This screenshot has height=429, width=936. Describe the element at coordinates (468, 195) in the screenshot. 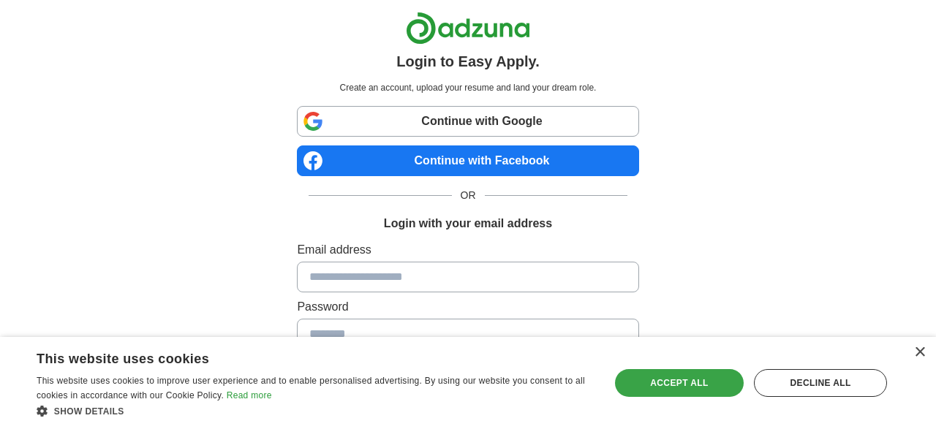

I see `span: OR` at that location.